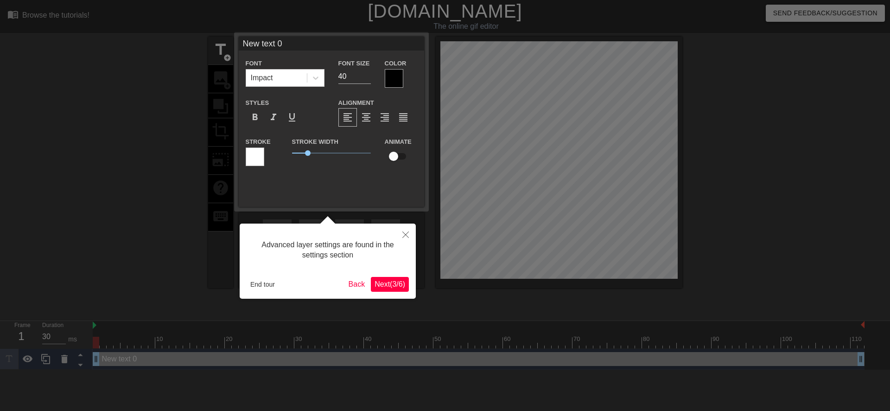 The image size is (890, 411). Describe the element at coordinates (390, 284) in the screenshot. I see `button: Next` at that location.